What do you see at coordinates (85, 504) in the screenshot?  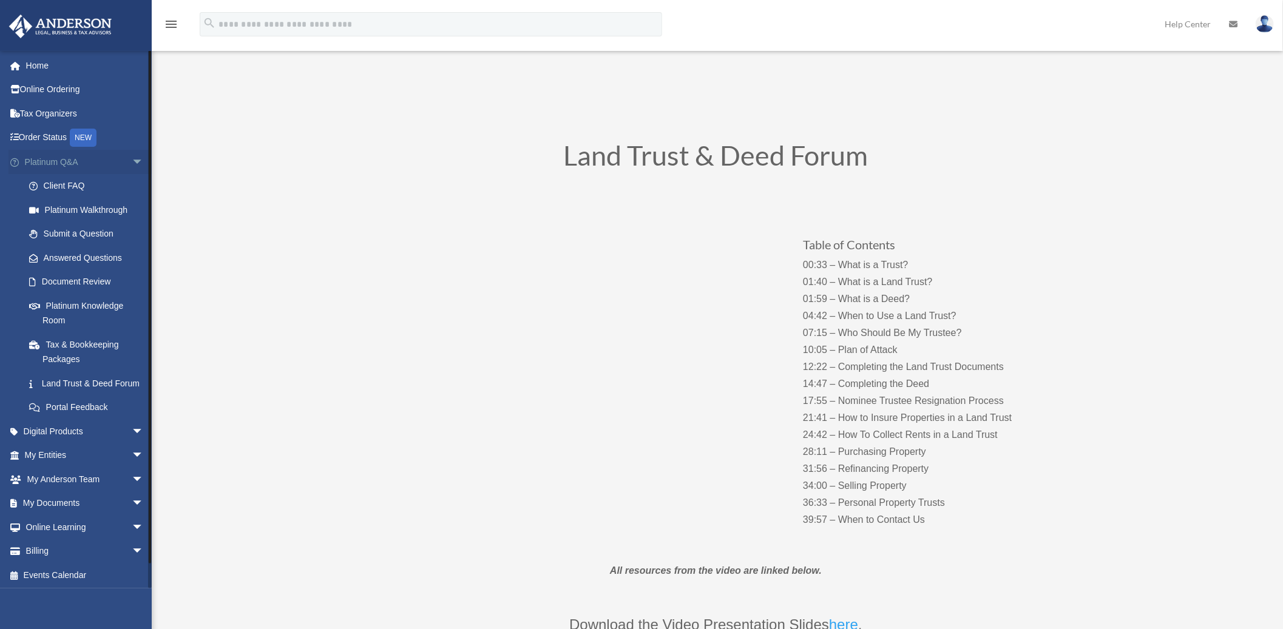 I see `a: My Documentsarrow_drop_down` at bounding box center [85, 504].